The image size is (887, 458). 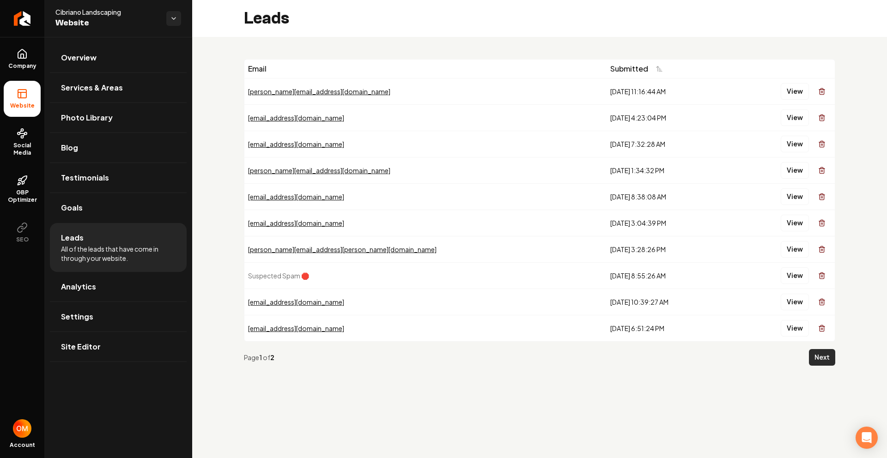 I want to click on div: Open Intercom Messenger, so click(x=866, y=438).